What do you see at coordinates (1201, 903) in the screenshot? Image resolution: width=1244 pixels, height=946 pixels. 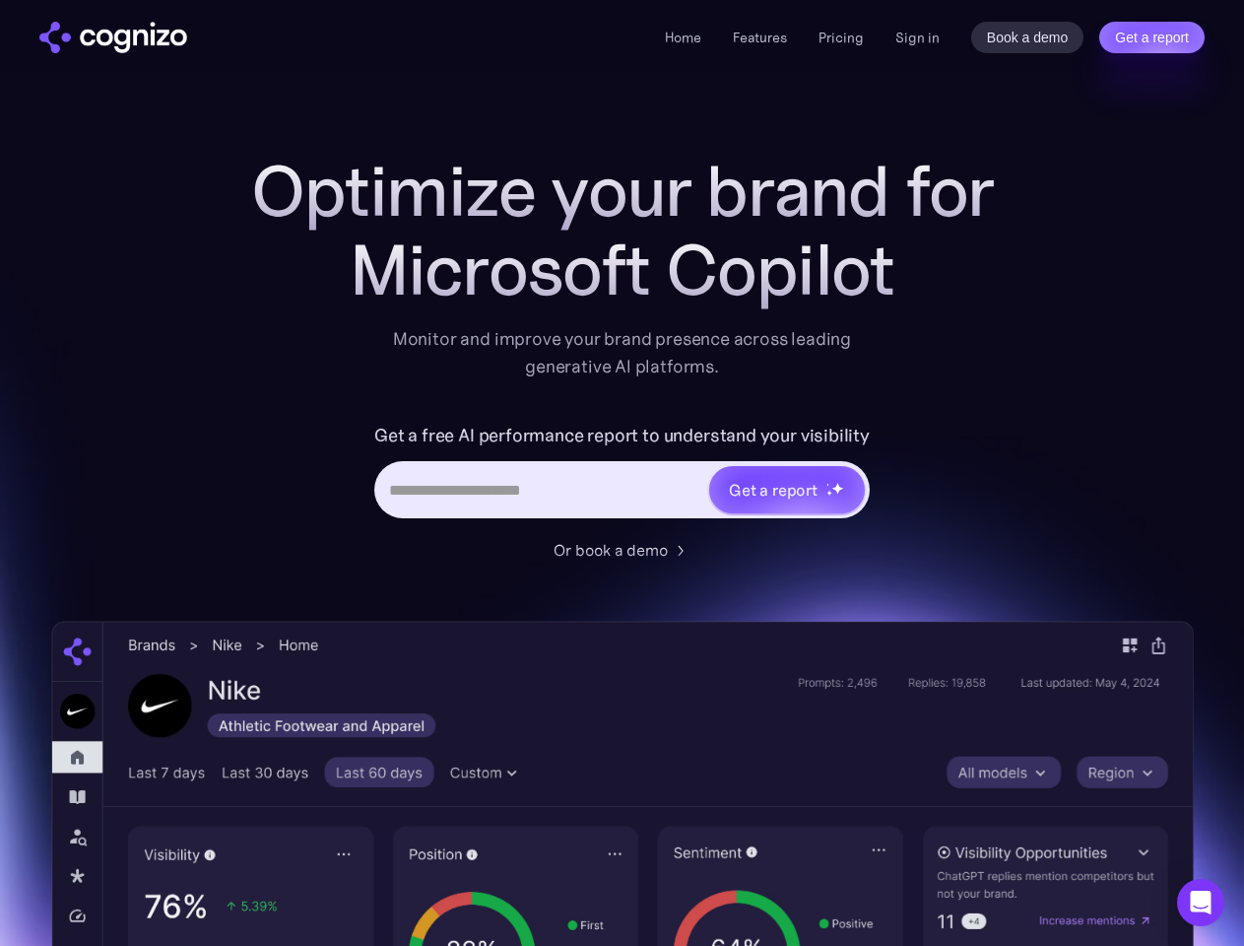 I see `div: Open Intercom Messenger` at bounding box center [1201, 903].